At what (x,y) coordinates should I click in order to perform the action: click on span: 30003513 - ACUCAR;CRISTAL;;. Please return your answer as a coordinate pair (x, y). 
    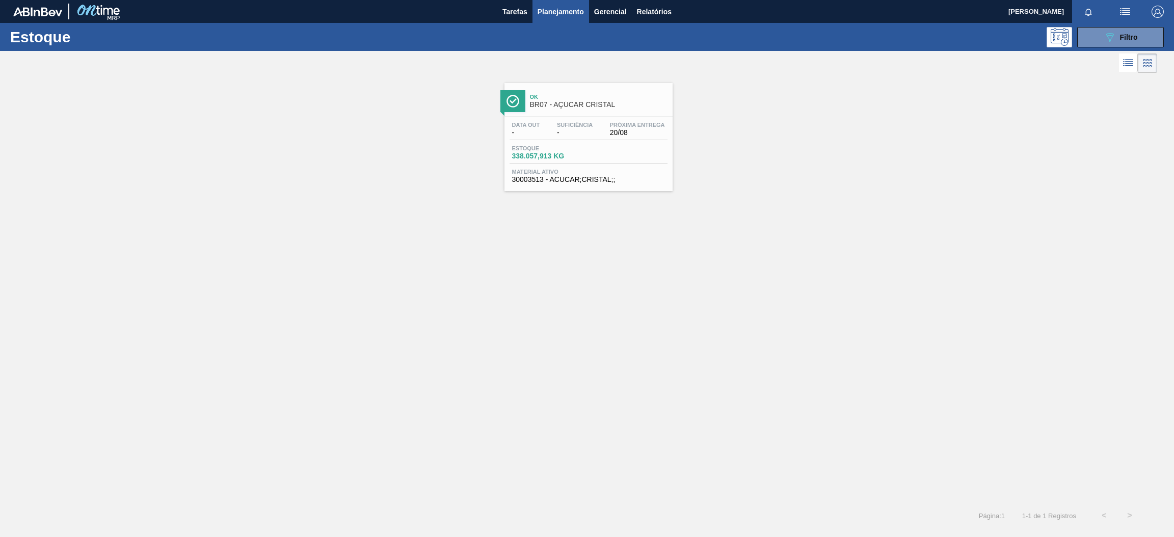
    Looking at the image, I should click on (589, 179).